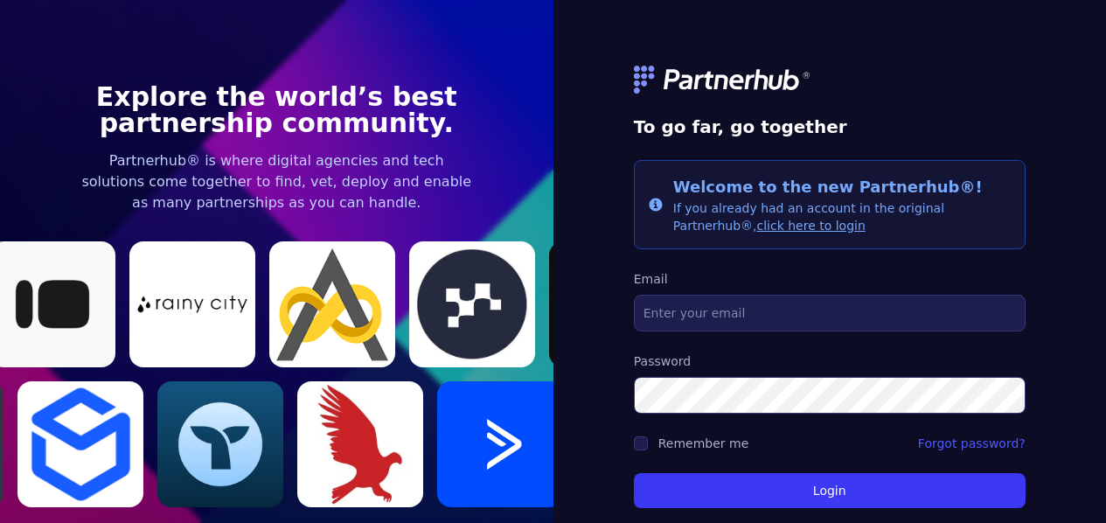  I want to click on span: Welcome to the new Partnerhub®!, so click(828, 186).